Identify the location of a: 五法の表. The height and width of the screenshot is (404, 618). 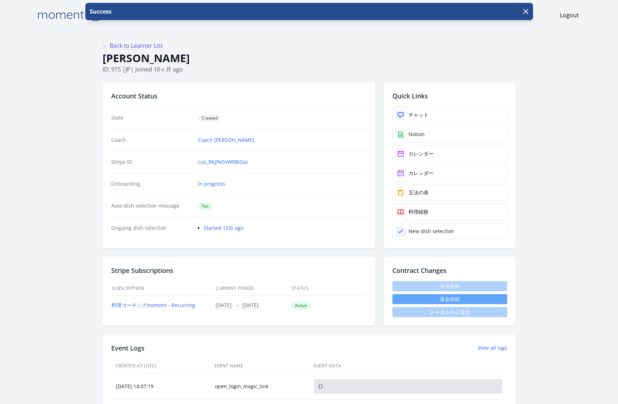
(450, 192).